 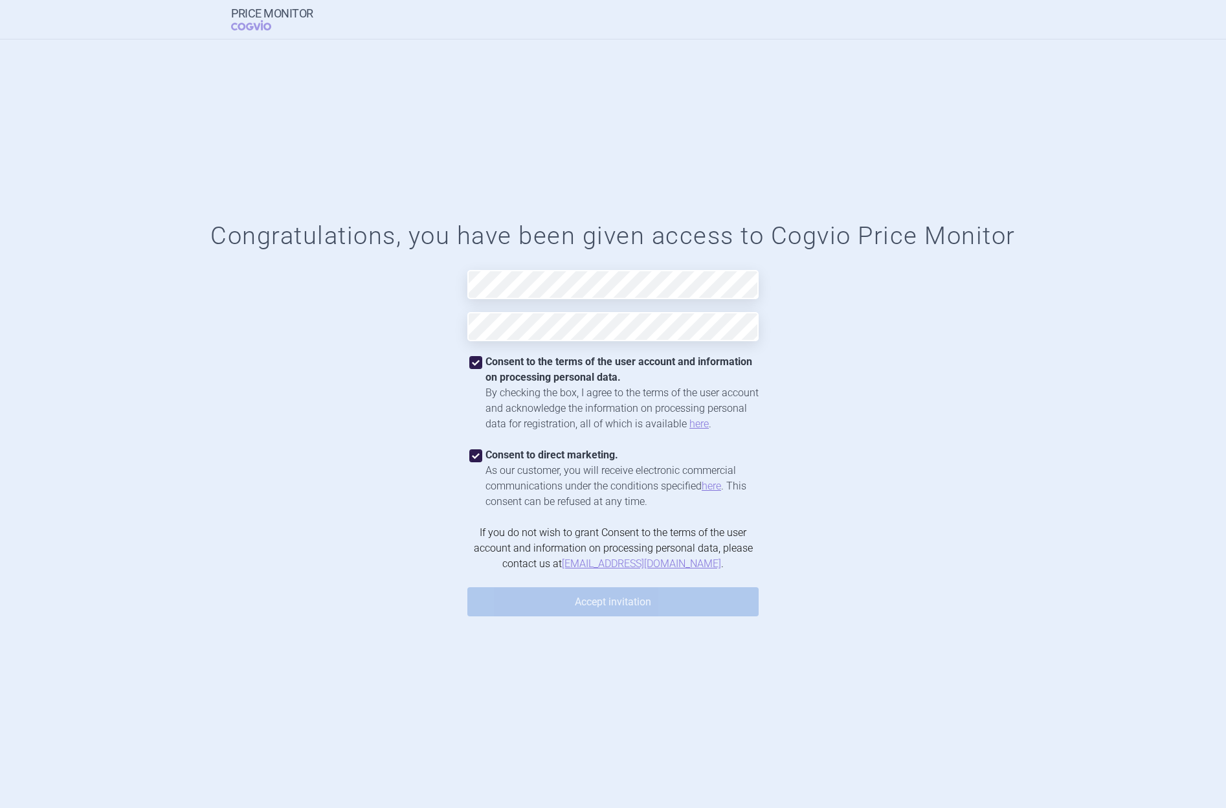 What do you see at coordinates (622, 408) in the screenshot?
I see `div: By checking the box, I agree to the terms of the user account and acknowledge the information on ...` at bounding box center [622, 408].